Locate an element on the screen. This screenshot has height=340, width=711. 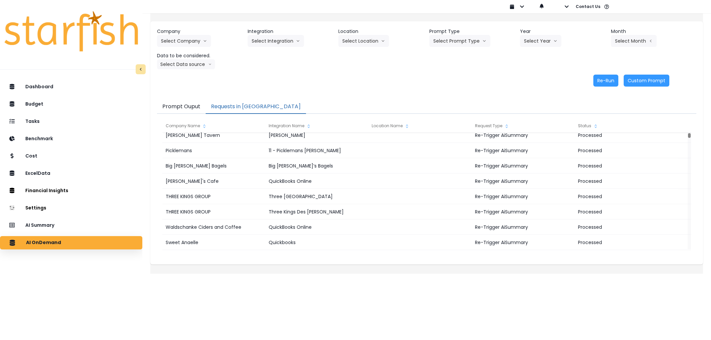
button: Select Prompt Typearrow down line is located at coordinates (460, 41).